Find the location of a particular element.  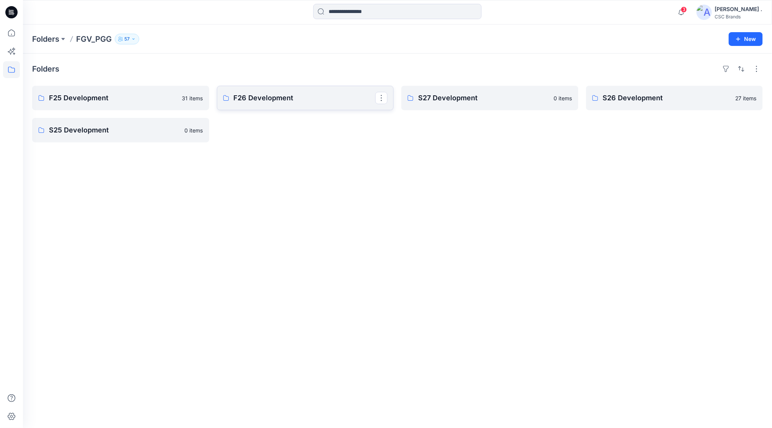

a: S26 Development27 items is located at coordinates (675, 98).